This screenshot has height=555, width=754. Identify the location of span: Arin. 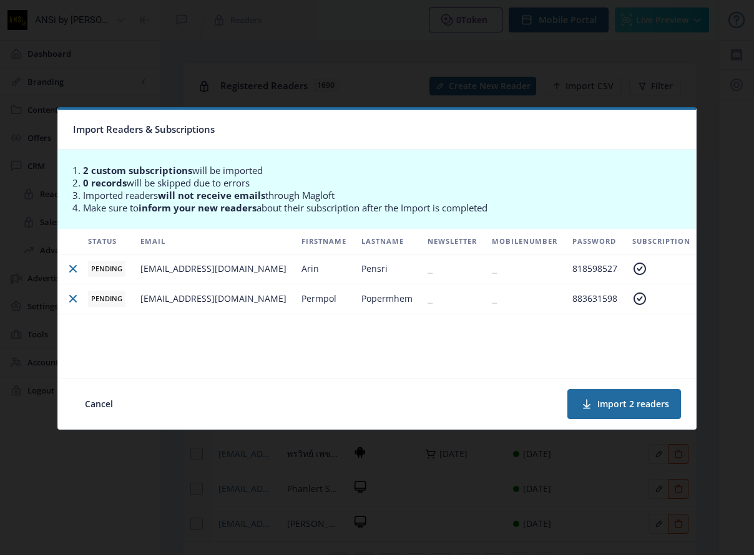
(310, 268).